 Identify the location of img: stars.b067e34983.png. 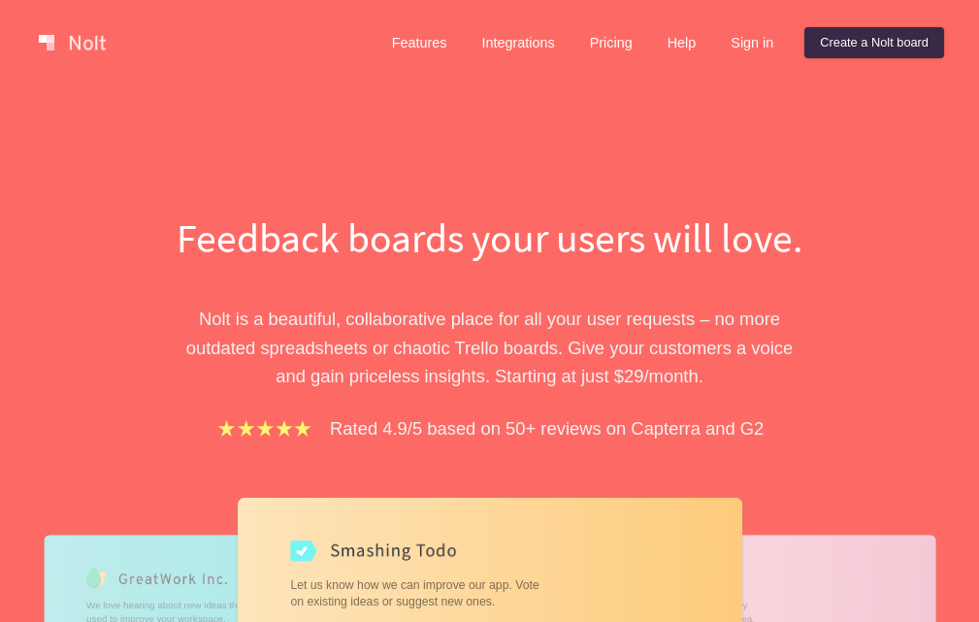
(265, 428).